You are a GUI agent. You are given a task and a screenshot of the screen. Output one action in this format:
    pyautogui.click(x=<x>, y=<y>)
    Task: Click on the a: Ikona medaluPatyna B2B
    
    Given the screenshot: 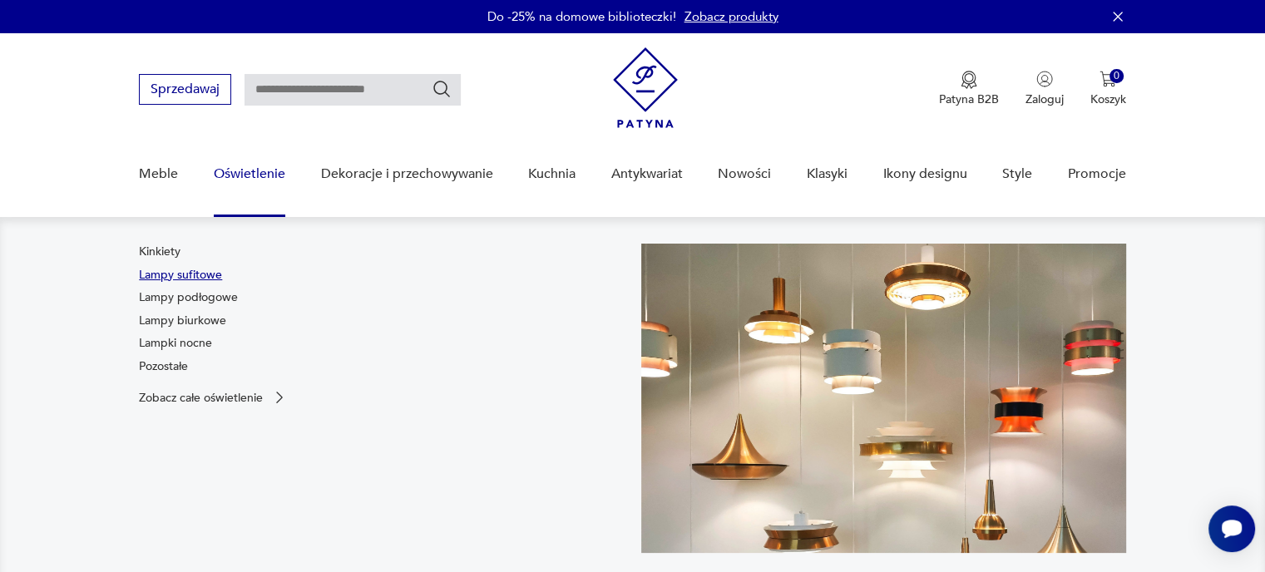 What is the action you would take?
    pyautogui.click(x=969, y=89)
    